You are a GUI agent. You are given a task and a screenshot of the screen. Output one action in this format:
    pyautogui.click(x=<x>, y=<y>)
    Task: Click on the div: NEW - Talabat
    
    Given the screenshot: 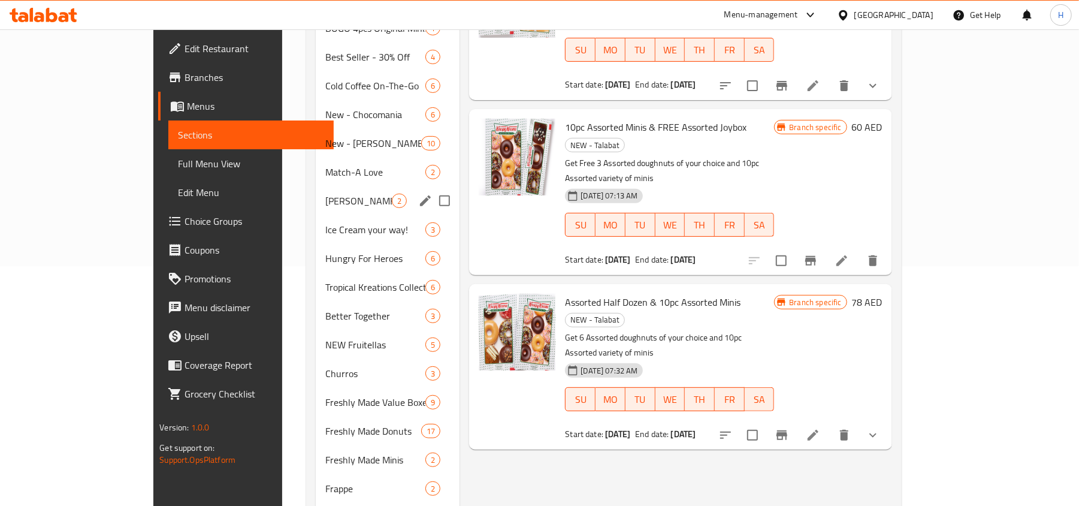 What is the action you would take?
    pyautogui.click(x=595, y=145)
    